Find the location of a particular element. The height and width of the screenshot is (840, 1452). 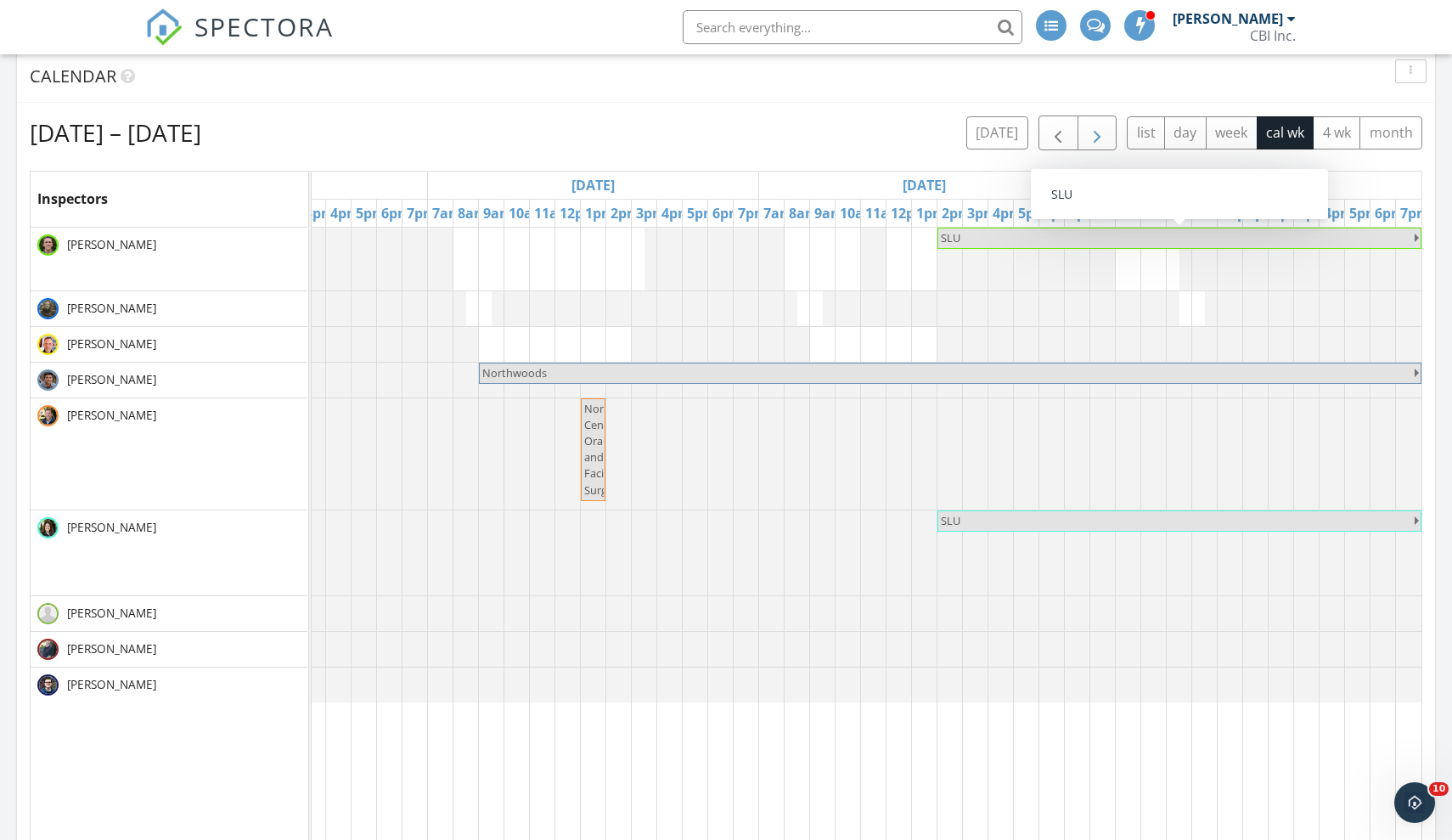

img: molly_profile_pic.jpg is located at coordinates (47, 528).